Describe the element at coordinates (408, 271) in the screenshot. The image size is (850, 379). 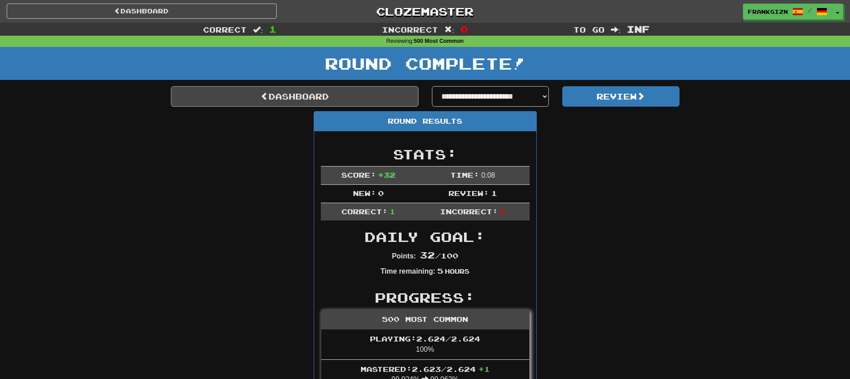
I see `strong: Time remaining:` at that location.